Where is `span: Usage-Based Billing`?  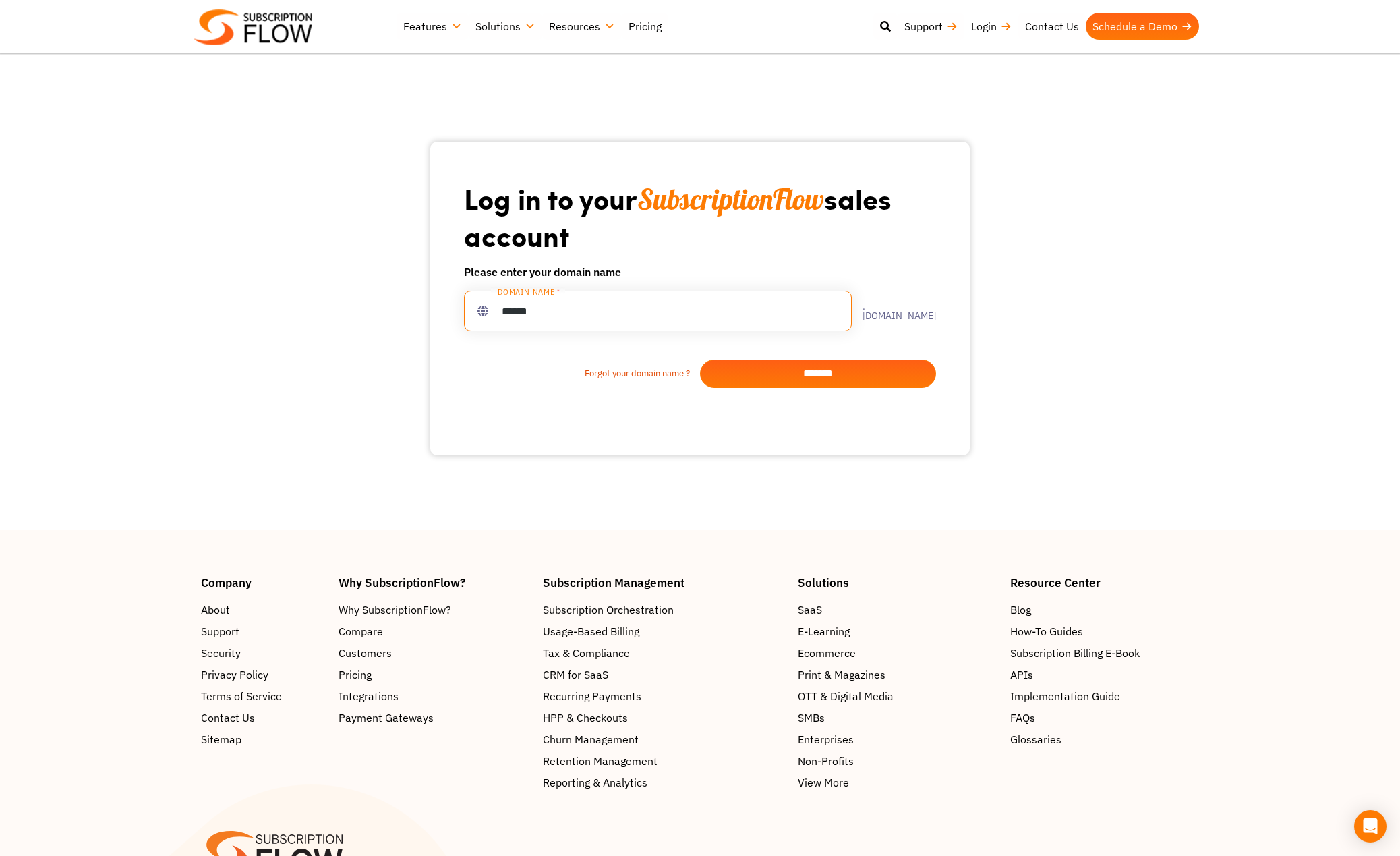 span: Usage-Based Billing is located at coordinates (590, 631).